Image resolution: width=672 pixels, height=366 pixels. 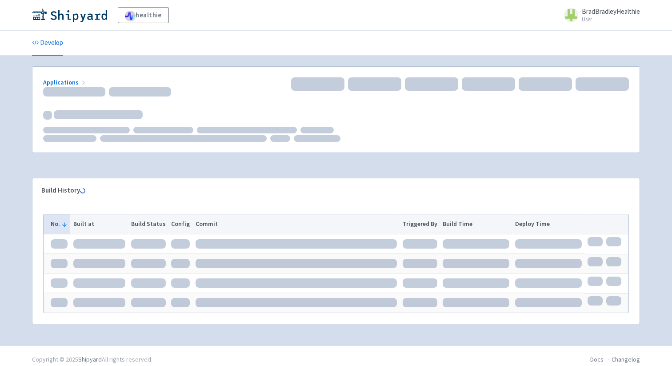 I want to click on th: Build Time, so click(x=476, y=224).